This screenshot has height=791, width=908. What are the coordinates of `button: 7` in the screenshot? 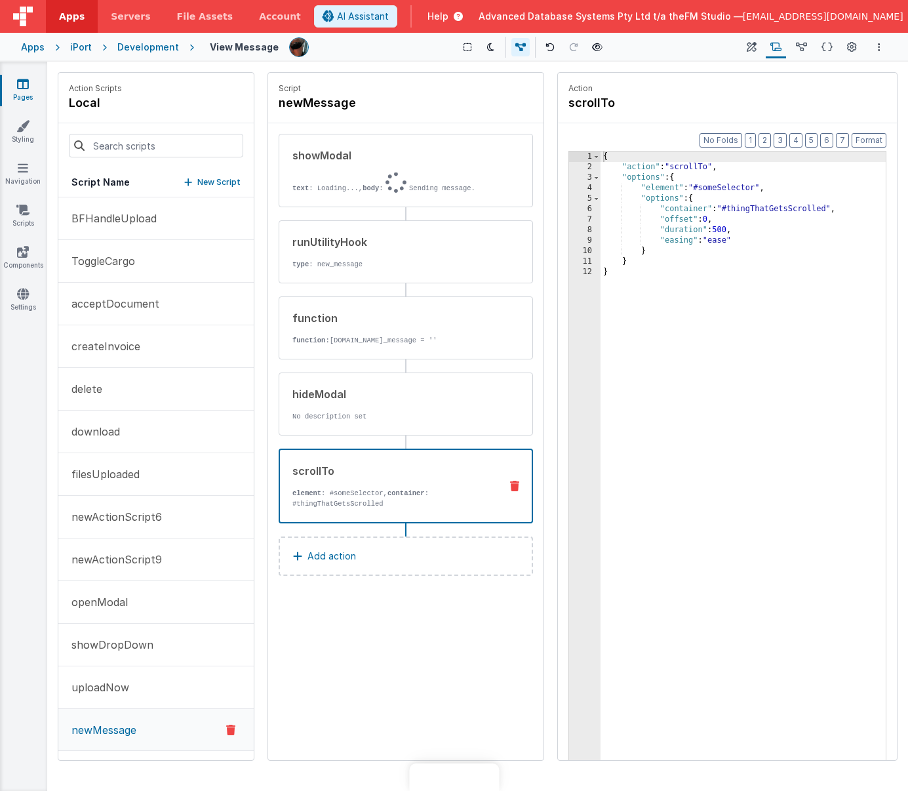 It's located at (843, 140).